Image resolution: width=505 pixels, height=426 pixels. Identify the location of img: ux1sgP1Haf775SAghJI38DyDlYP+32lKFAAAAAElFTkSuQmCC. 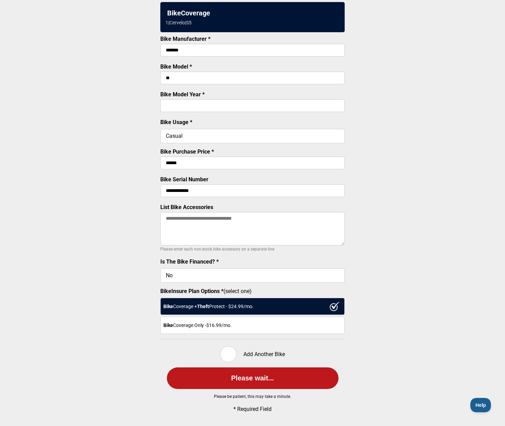
(335, 307).